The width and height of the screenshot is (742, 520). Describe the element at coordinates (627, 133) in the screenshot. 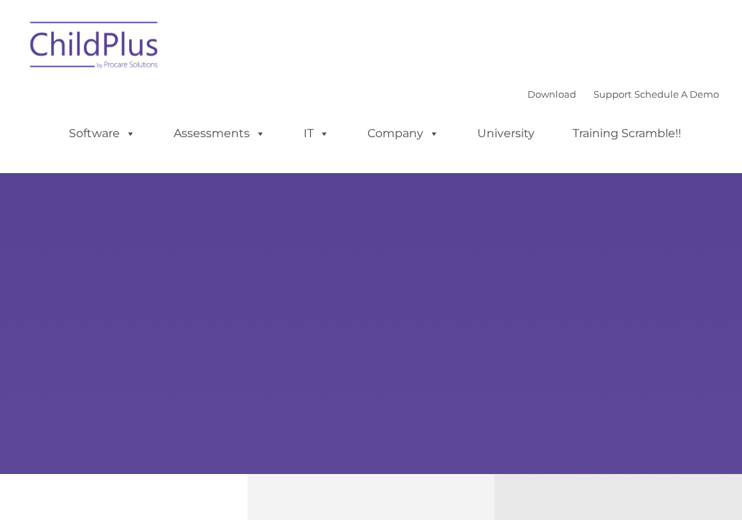

I see `a: Training Scramble!!` at that location.